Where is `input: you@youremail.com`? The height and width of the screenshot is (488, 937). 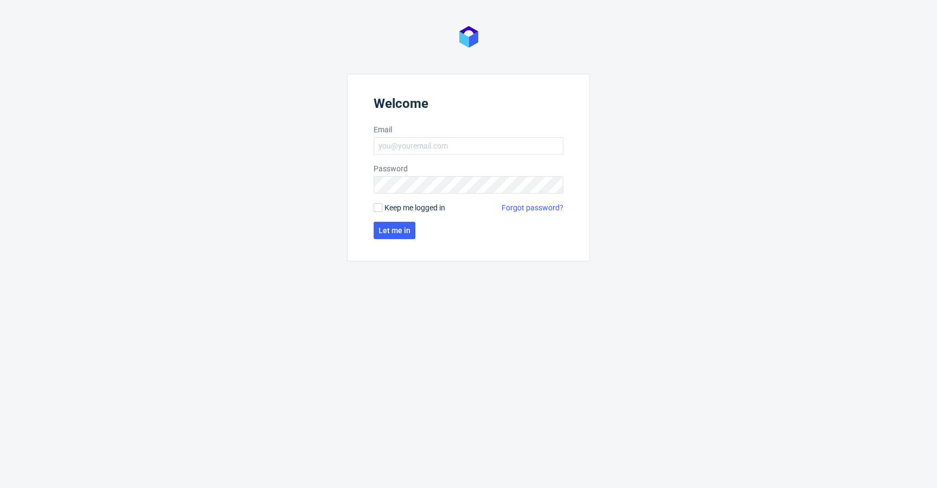 input: you@youremail.com is located at coordinates (468, 146).